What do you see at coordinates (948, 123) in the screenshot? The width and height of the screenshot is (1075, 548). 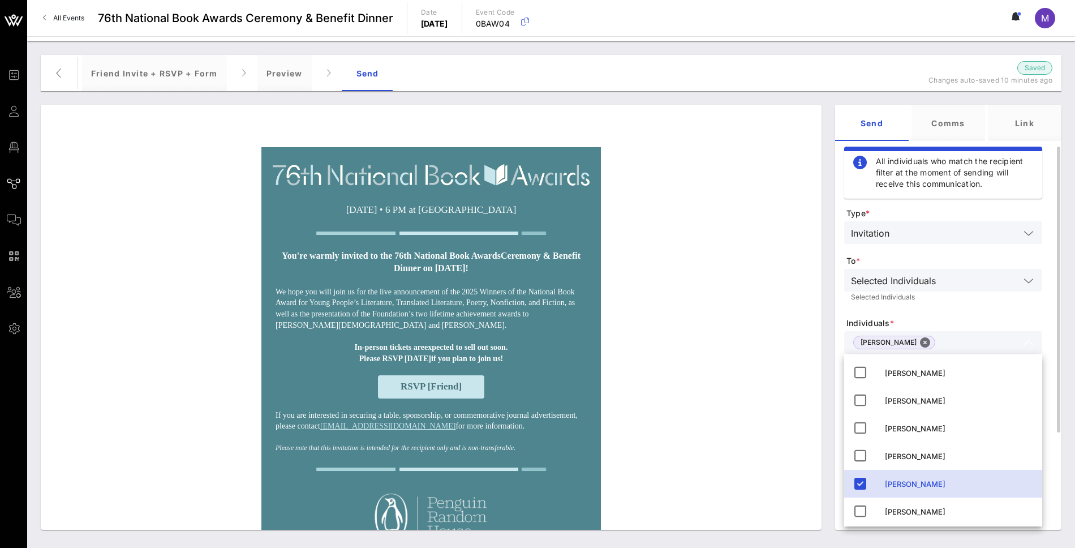 I see `div: Comms` at bounding box center [948, 123].